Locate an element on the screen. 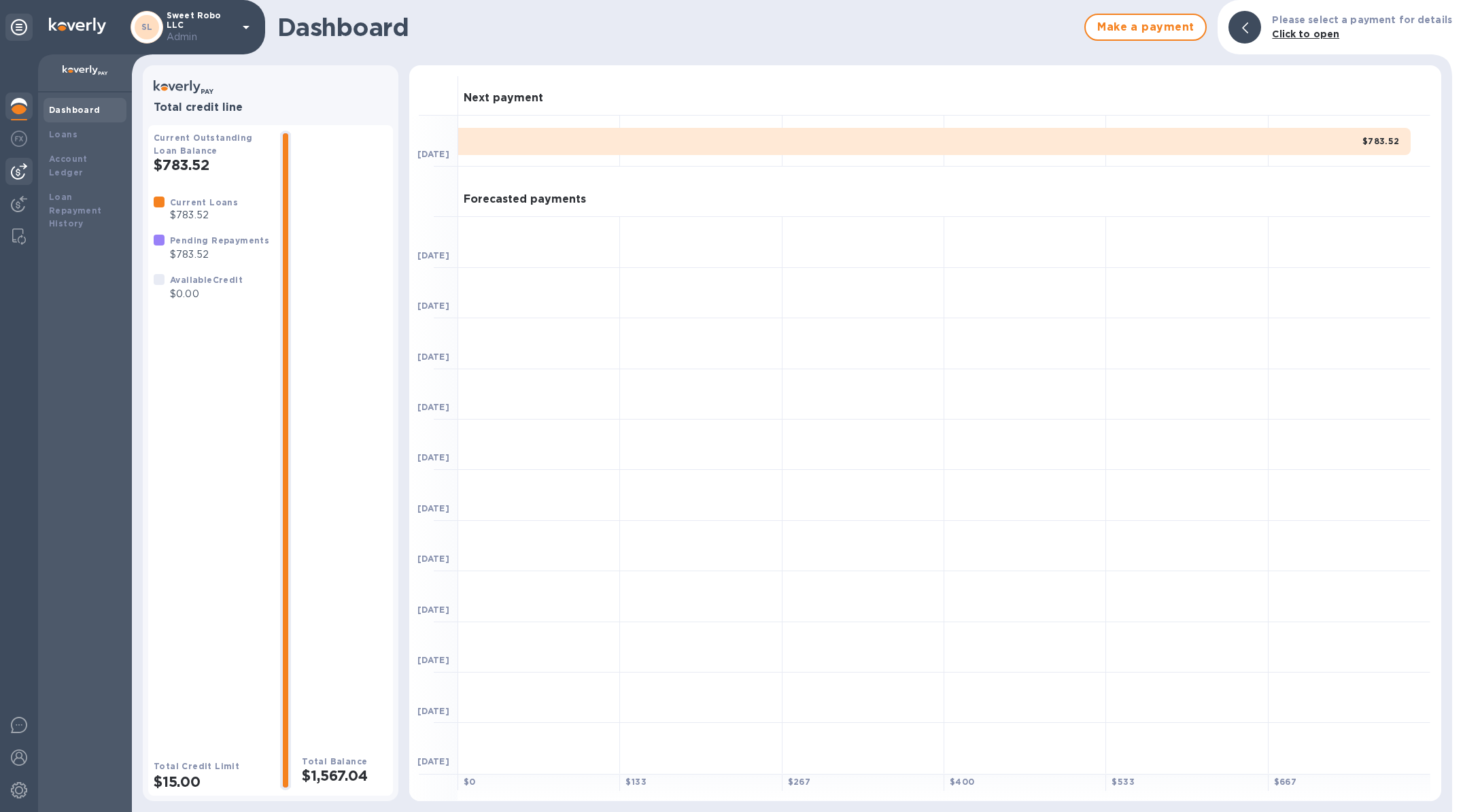  b: Dashboard is located at coordinates (75, 109).